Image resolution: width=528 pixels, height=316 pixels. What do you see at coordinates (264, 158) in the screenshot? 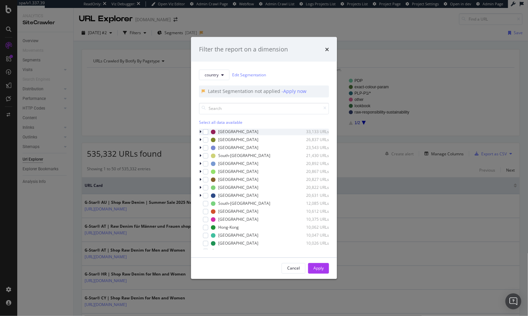
I see `div: modal` at bounding box center [264, 158].